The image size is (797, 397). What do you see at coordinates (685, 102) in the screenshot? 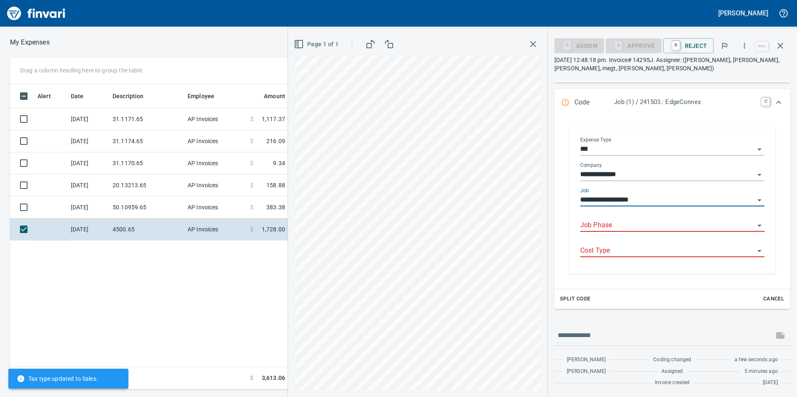
I see `p: Job (1) / 241503.: EdgeConnex` at bounding box center [685, 102].